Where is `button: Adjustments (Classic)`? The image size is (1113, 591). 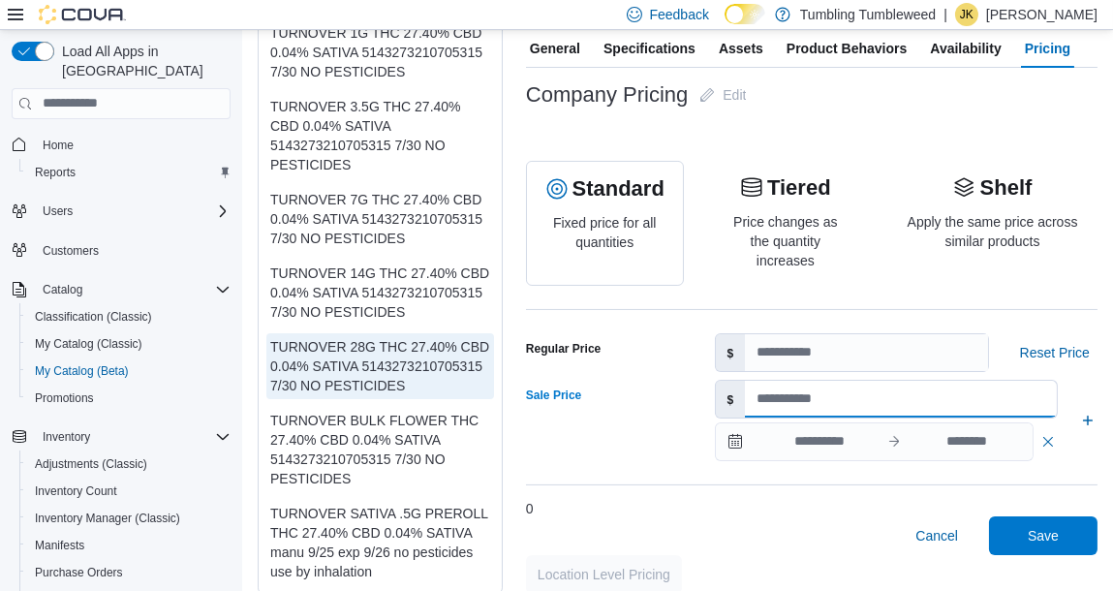
button: Adjustments (Classic) is located at coordinates (129, 464).